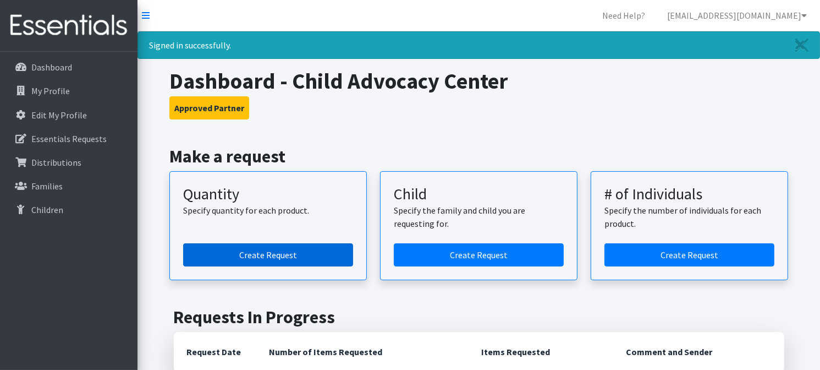 The image size is (820, 370). What do you see at coordinates (59, 115) in the screenshot?
I see `p: Edit My Profile` at bounding box center [59, 115].